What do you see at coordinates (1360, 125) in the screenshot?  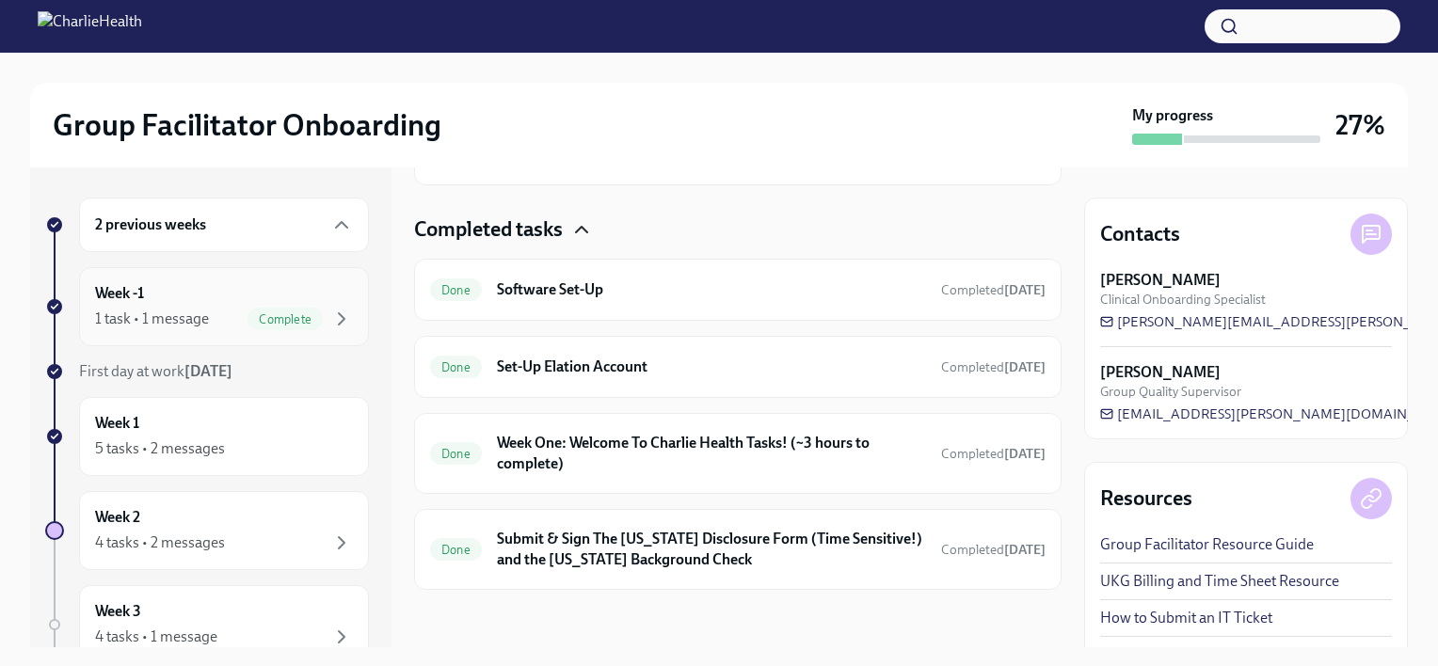 I see `h3: 27%` at bounding box center [1360, 125].